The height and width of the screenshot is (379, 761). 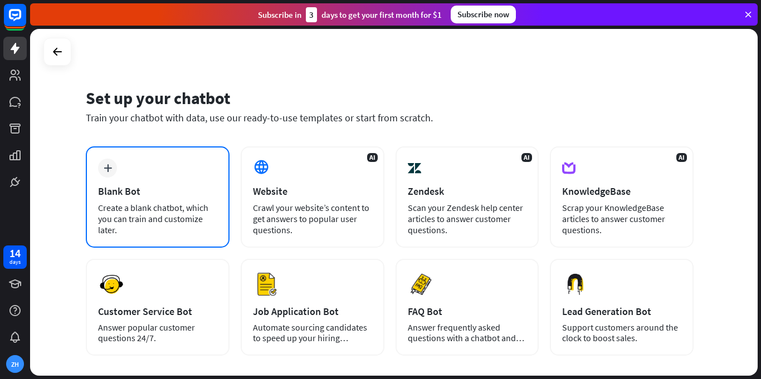 What do you see at coordinates (622, 311) in the screenshot?
I see `div: Lead Generation Bot` at bounding box center [622, 311].